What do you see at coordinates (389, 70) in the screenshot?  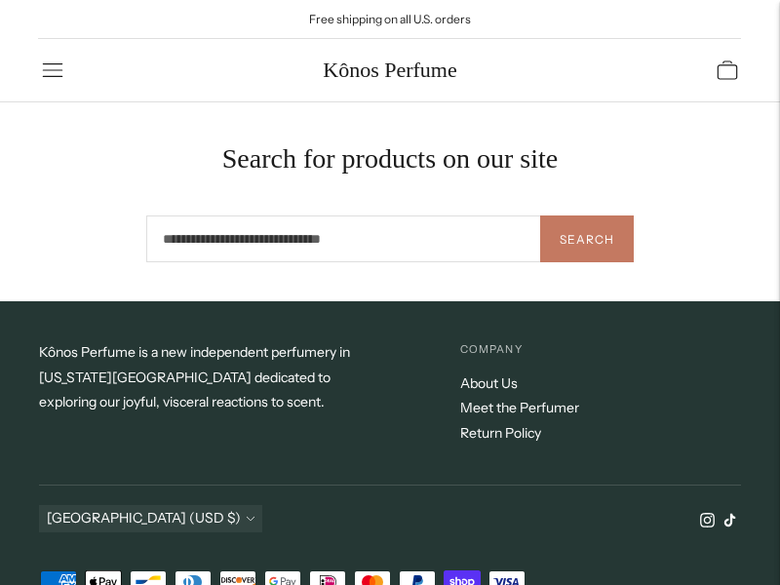 I see `span: Kônos Perfume` at bounding box center [389, 70].